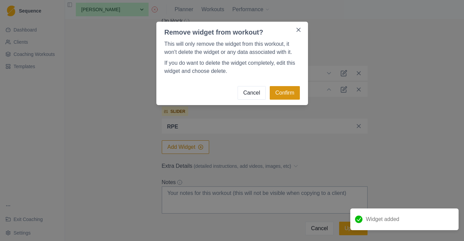  Describe the element at coordinates (224, 29) in the screenshot. I see `header: Remove widget from workout?` at that location.